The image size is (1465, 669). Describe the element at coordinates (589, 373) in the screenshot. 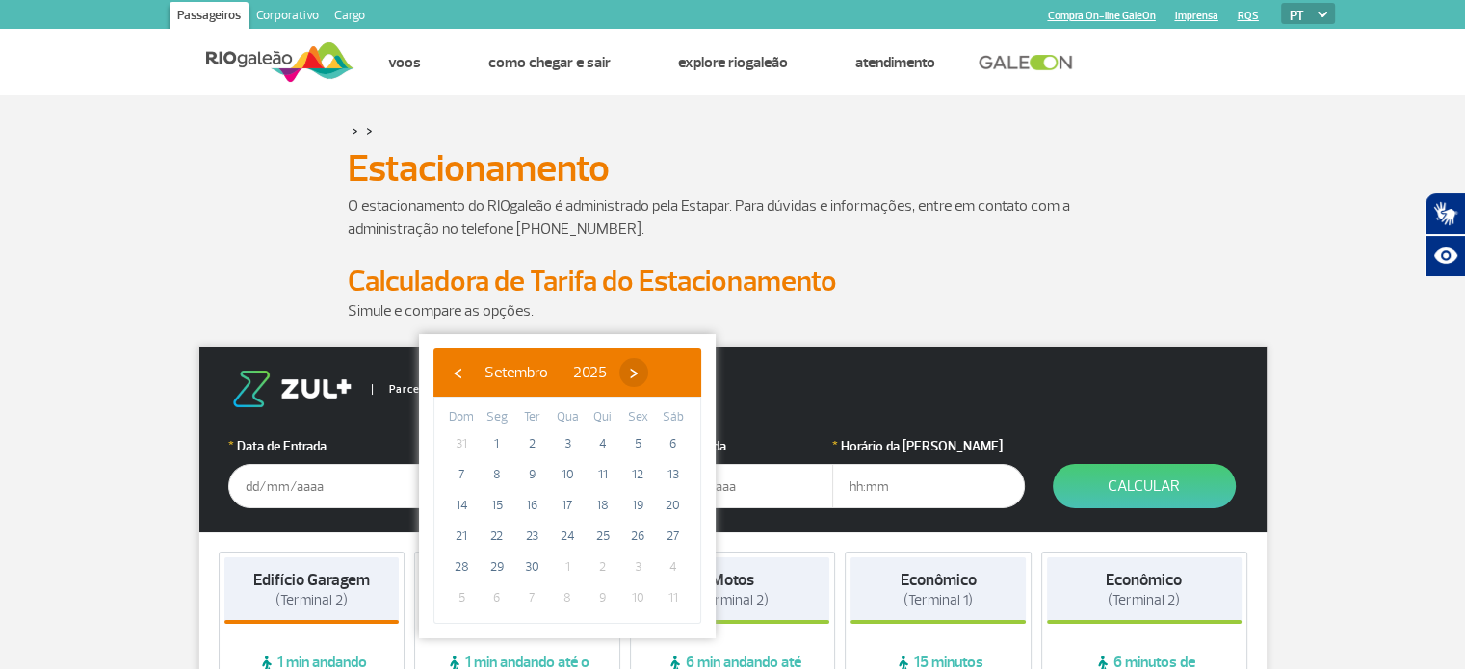

I see `span: 2025` at that location.